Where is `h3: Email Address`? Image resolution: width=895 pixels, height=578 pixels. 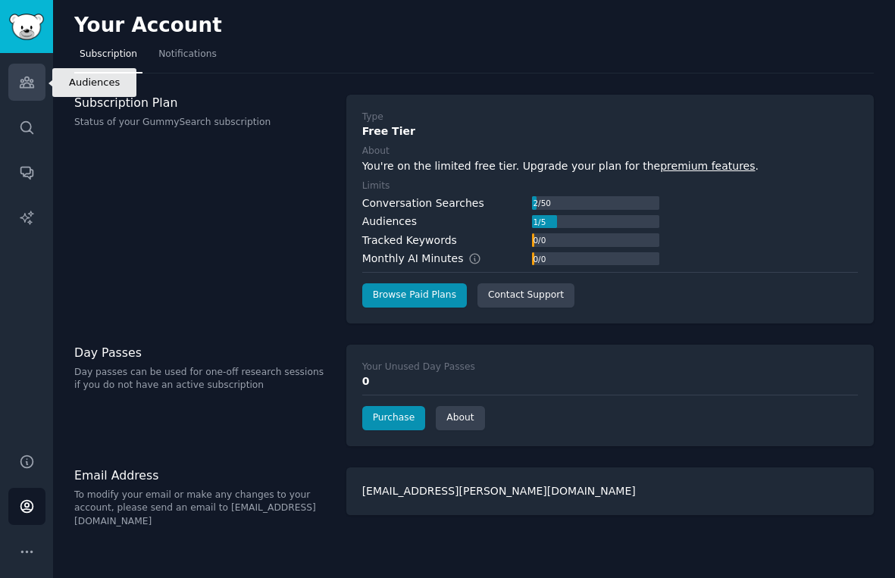
h3: Email Address is located at coordinates (202, 475).